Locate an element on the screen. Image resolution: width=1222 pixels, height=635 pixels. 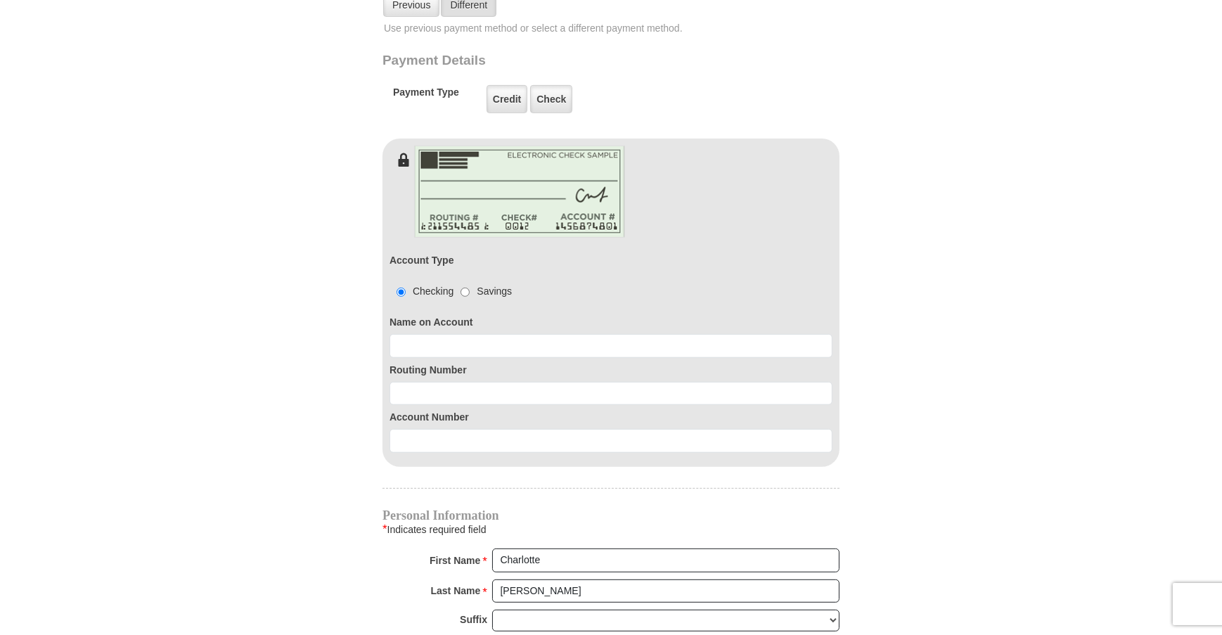
label: Account Number is located at coordinates (611, 417).